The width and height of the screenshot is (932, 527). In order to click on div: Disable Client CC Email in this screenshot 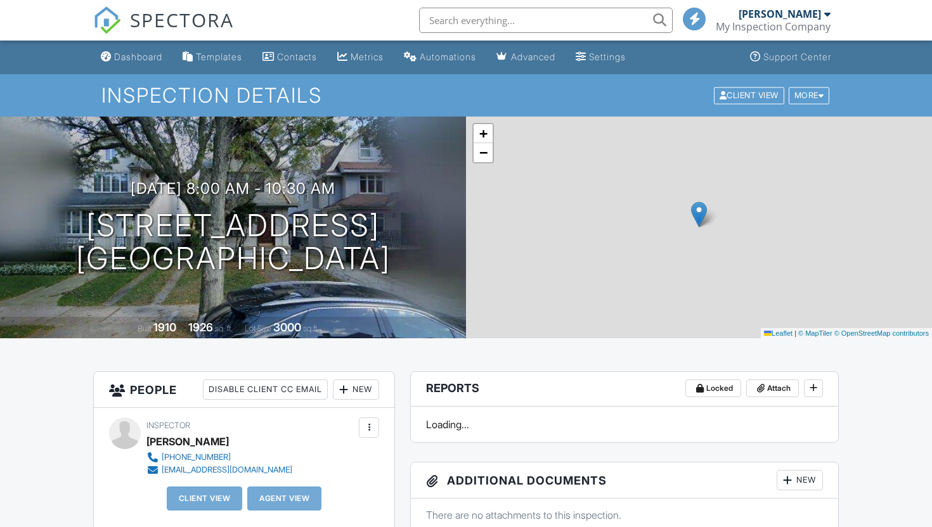, I will do `click(265, 390)`.